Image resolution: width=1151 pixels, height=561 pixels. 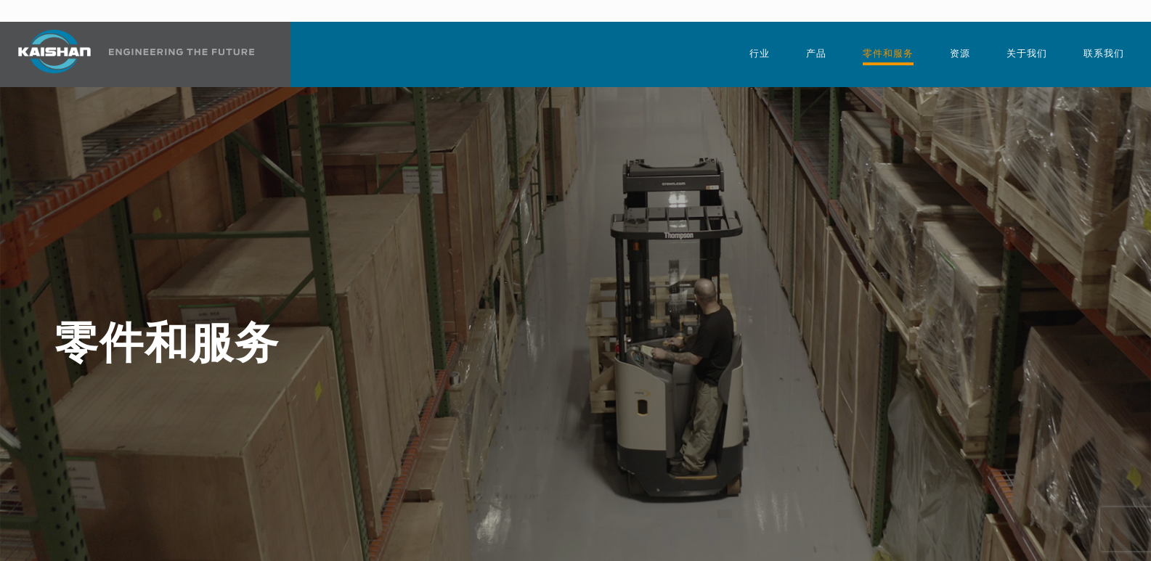 What do you see at coordinates (759, 60) in the screenshot?
I see `a: 行业` at bounding box center [759, 60].